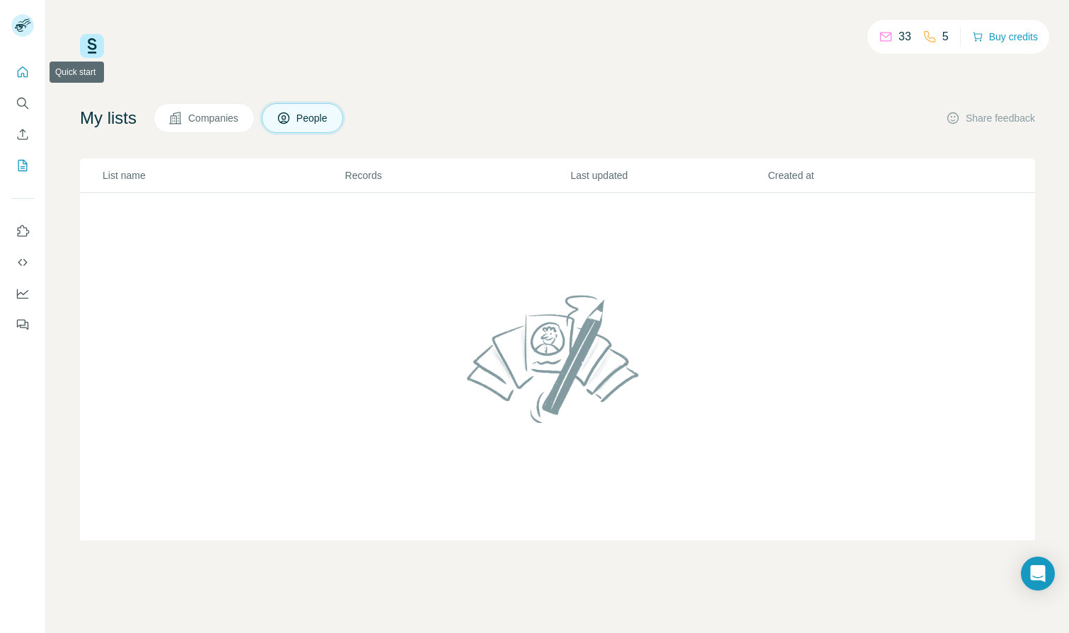  Describe the element at coordinates (23, 231) in the screenshot. I see `button: Use Surfe on LinkedIn` at that location.